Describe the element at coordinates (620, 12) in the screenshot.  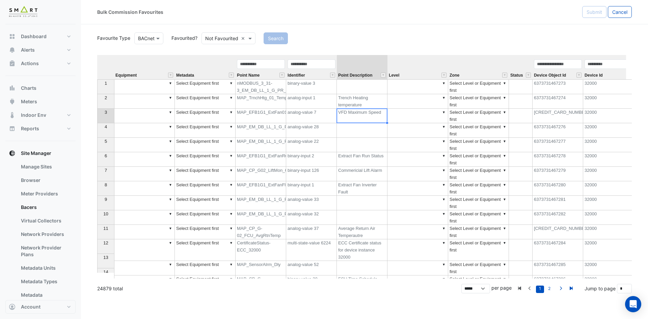
I see `span: Cancel` at that location.